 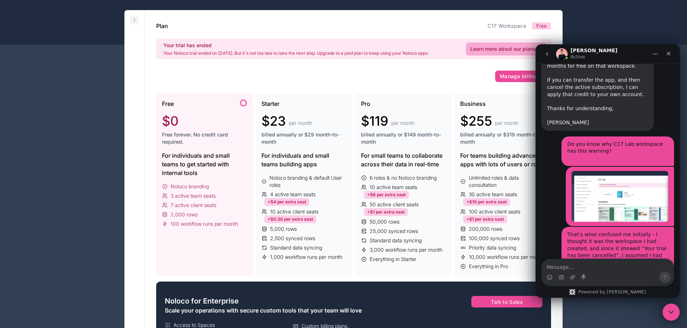 What do you see at coordinates (394, 231) in the screenshot?
I see `span: 25,000 synced rows` at bounding box center [394, 231].